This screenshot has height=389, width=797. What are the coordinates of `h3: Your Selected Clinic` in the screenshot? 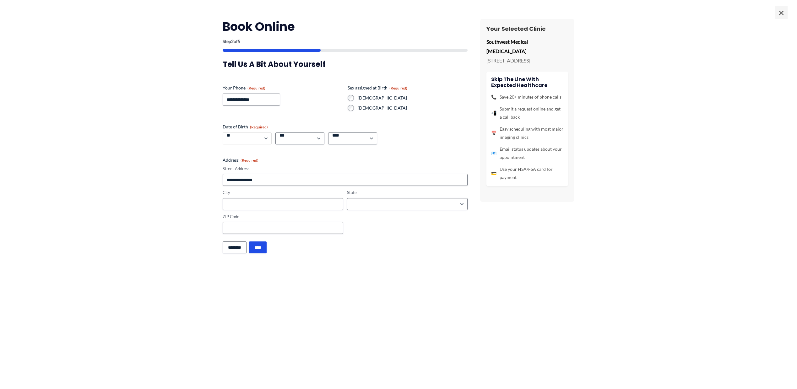 It's located at (527, 29).